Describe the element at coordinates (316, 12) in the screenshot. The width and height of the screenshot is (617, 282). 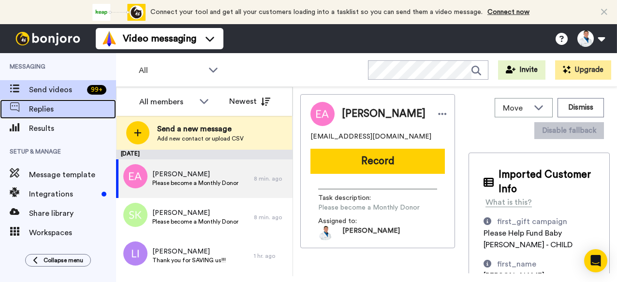
I see `span: Connect your tool and get all your customers loading into a tasklist so you can send them a video...` at that location.